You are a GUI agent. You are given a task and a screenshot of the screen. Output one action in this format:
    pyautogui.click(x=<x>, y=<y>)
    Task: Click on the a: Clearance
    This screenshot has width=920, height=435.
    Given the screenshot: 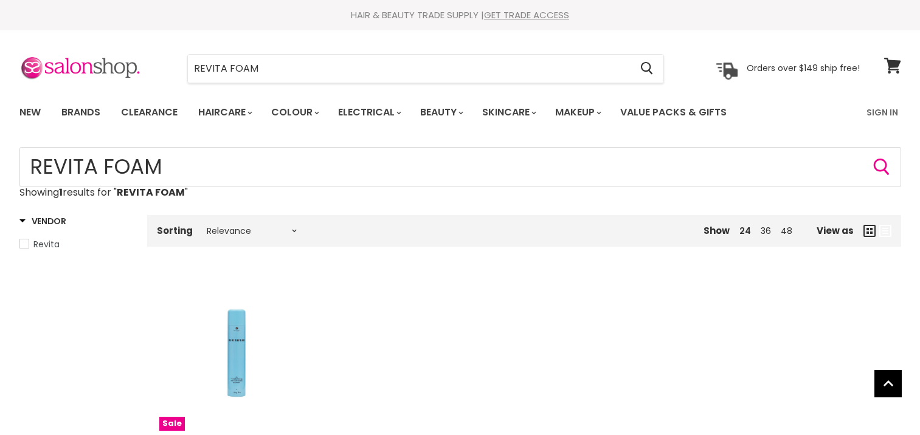 What is the action you would take?
    pyautogui.click(x=149, y=112)
    